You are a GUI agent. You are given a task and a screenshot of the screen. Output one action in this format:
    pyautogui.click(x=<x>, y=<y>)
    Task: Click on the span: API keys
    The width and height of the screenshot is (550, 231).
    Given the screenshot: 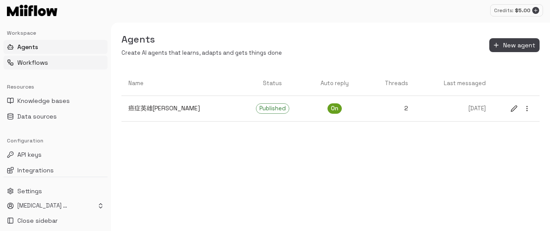 What is the action you would take?
    pyautogui.click(x=29, y=154)
    